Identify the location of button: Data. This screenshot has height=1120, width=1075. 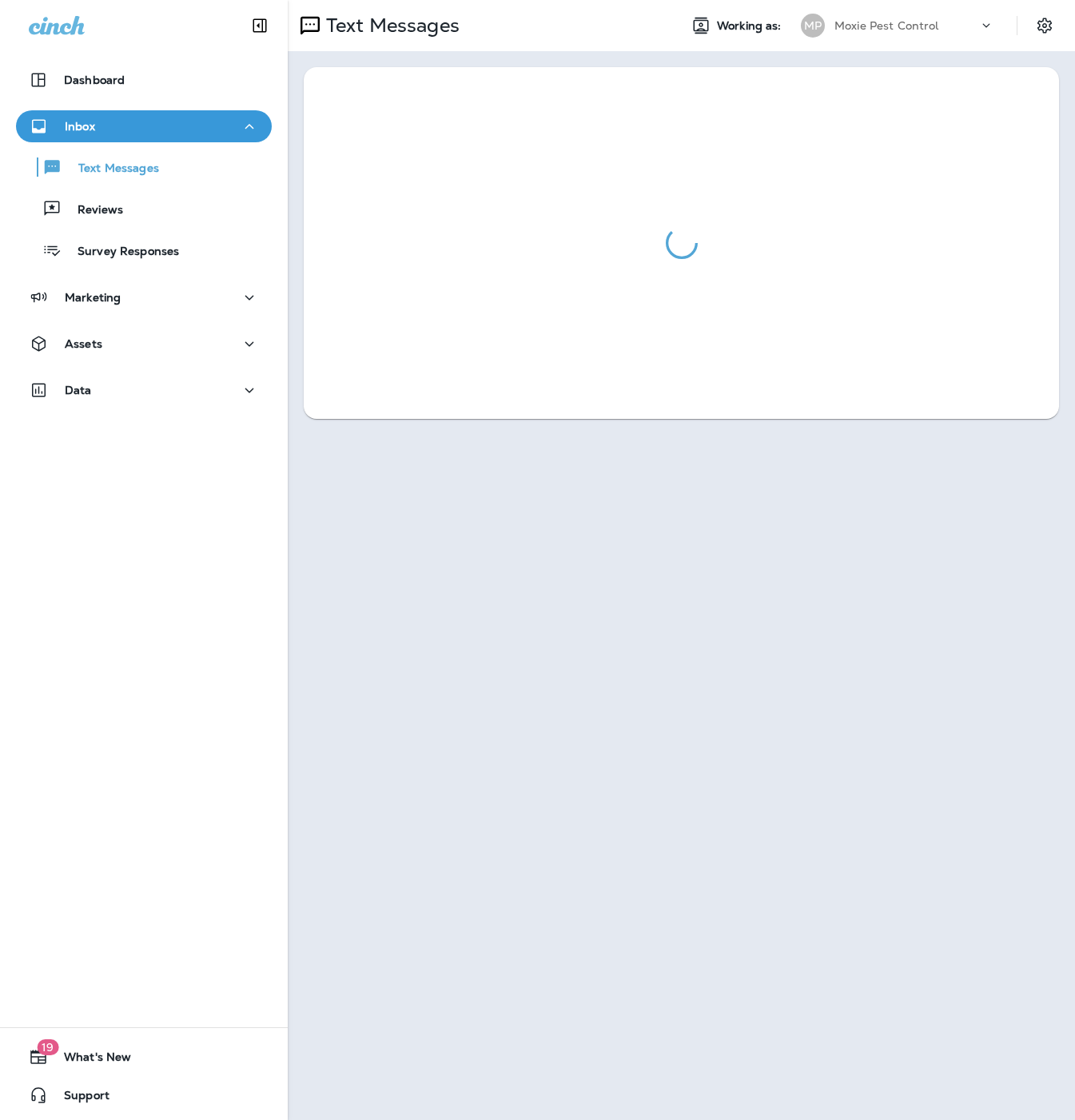
(144, 390).